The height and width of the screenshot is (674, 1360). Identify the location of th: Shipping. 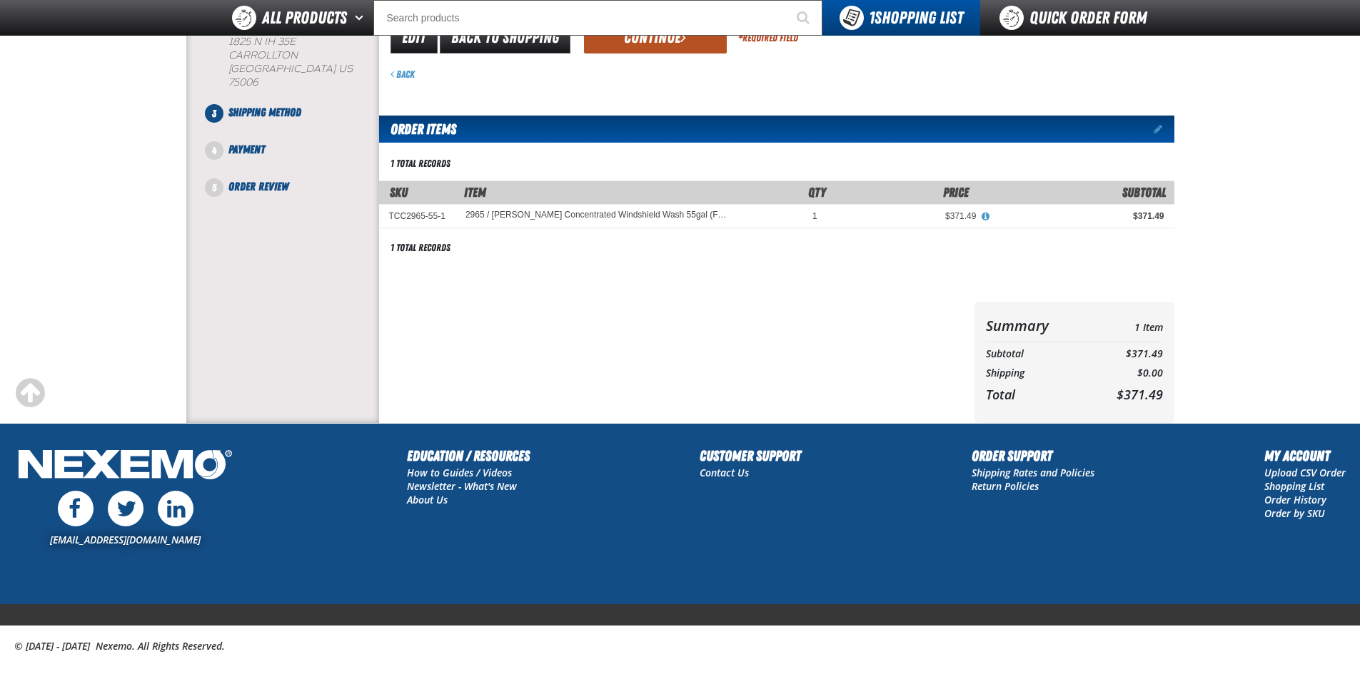
(1036, 373).